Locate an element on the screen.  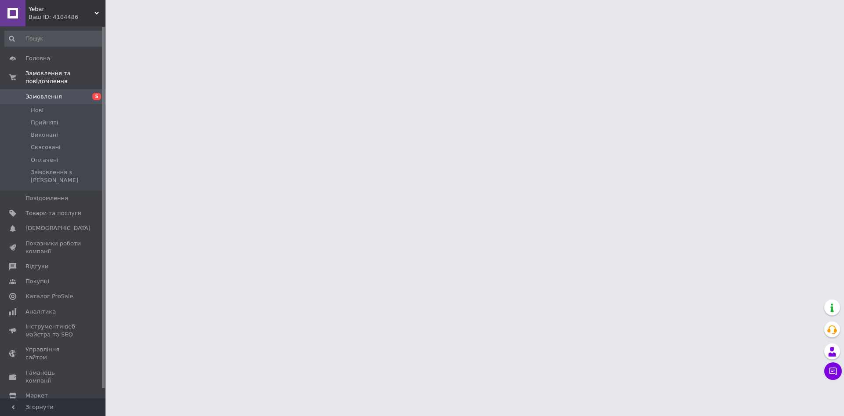
span: Оплачені is located at coordinates (44, 160).